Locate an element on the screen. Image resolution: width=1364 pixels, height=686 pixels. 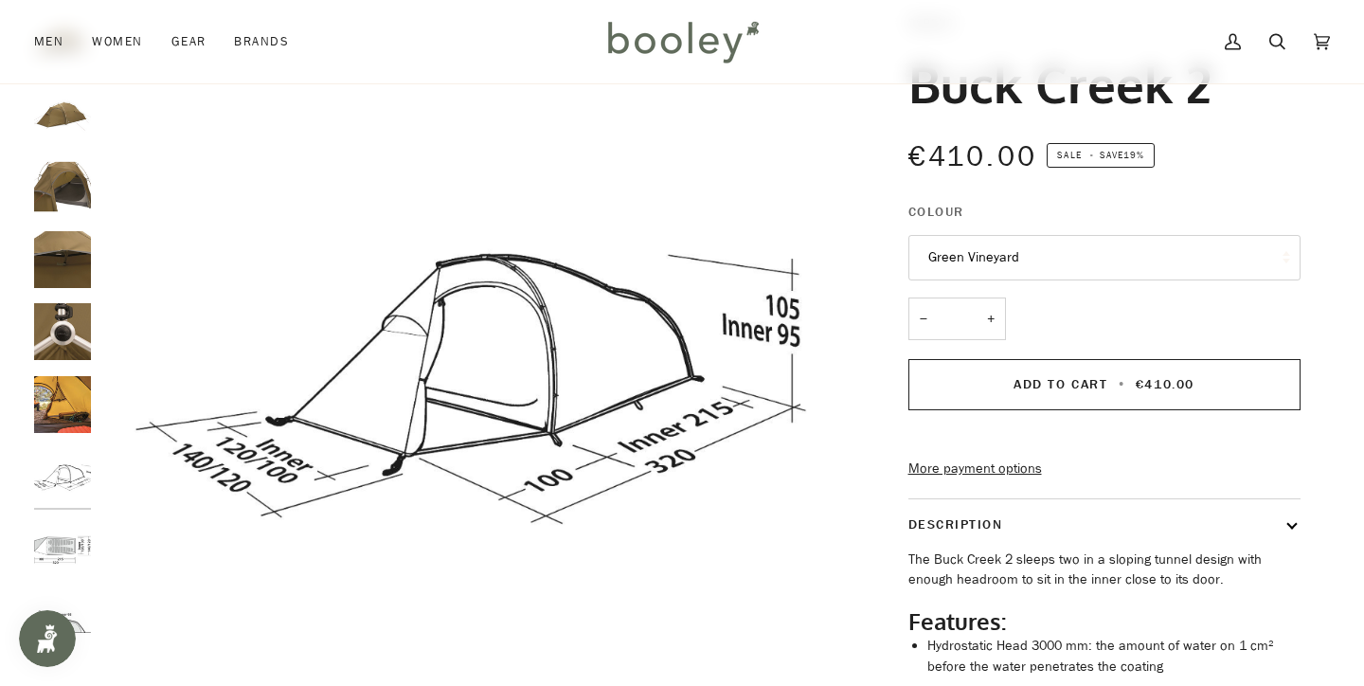
span: 19% is located at coordinates (1134, 154).